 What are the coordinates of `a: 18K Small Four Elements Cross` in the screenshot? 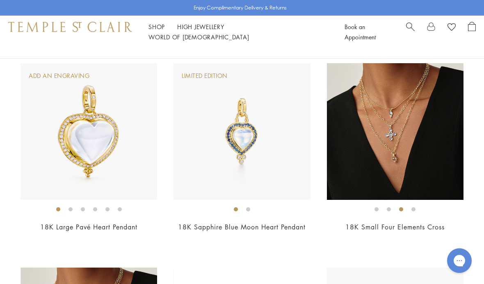 It's located at (395, 227).